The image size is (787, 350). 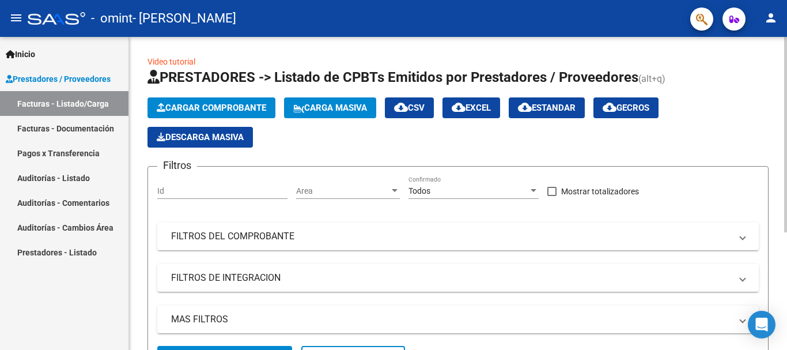 What do you see at coordinates (20, 54) in the screenshot?
I see `span: Inicio` at bounding box center [20, 54].